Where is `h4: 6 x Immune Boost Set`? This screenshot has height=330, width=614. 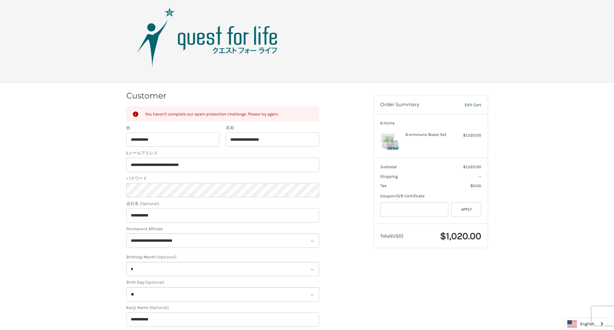
h4: 6 x Immune Boost Set is located at coordinates (430, 135).